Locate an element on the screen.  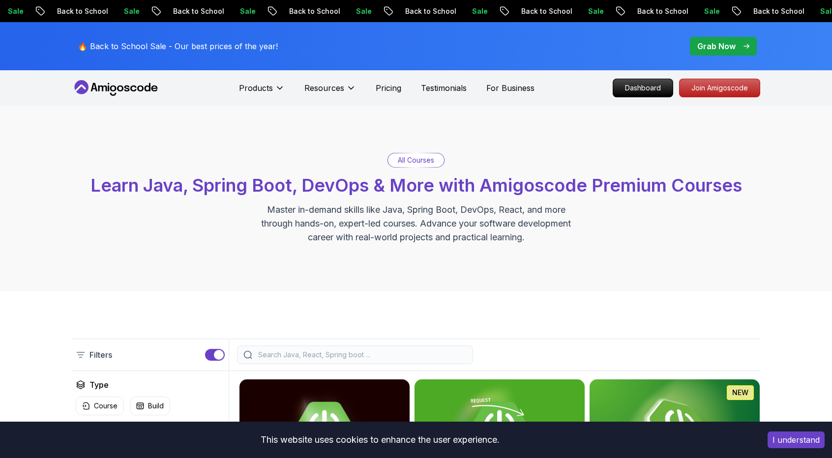
p: Master in-demand skills like Java, Spring Boot, DevOps, React, and more through hands-on, expert-... is located at coordinates (416, 224).